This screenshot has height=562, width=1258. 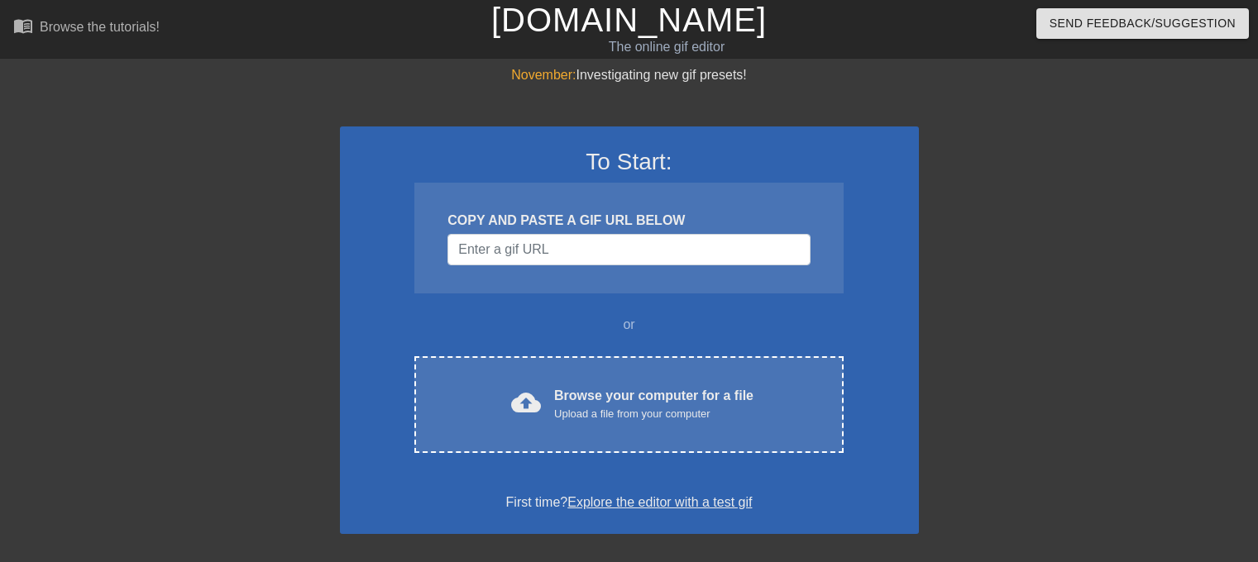 What do you see at coordinates (653, 404) in the screenshot?
I see `div: Browse your computer for a file` at bounding box center [653, 404].